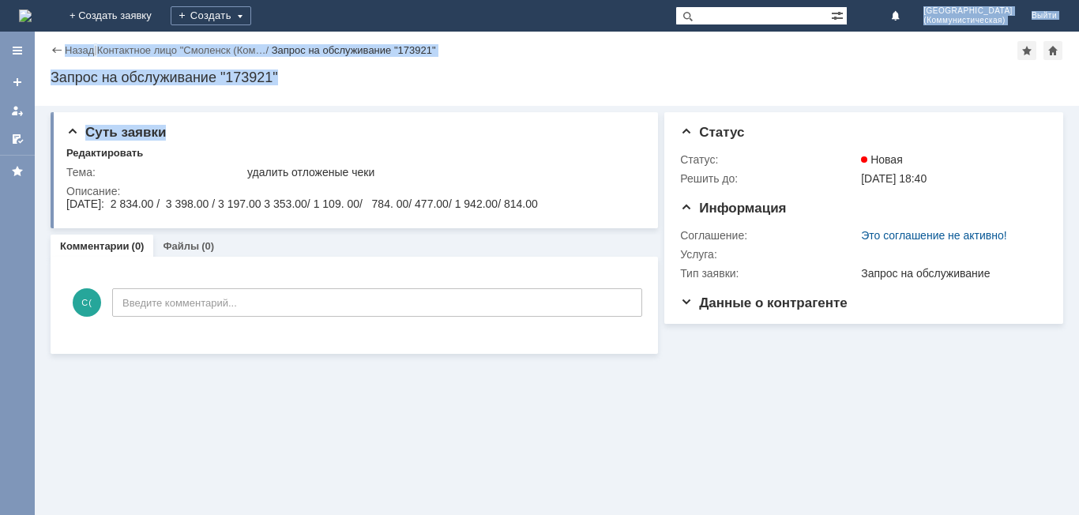 This screenshot has height=515, width=1079. Describe the element at coordinates (950, 273) in the screenshot. I see `div: Запрос на обслуживание` at that location.